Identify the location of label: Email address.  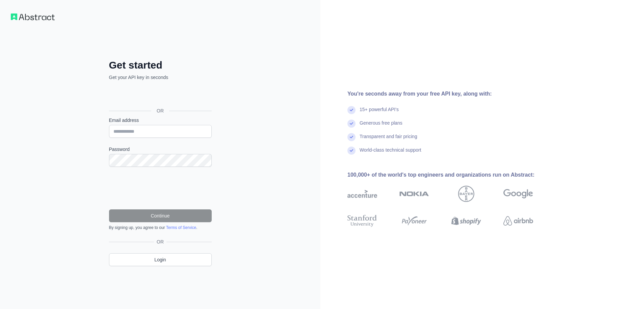
(160, 120).